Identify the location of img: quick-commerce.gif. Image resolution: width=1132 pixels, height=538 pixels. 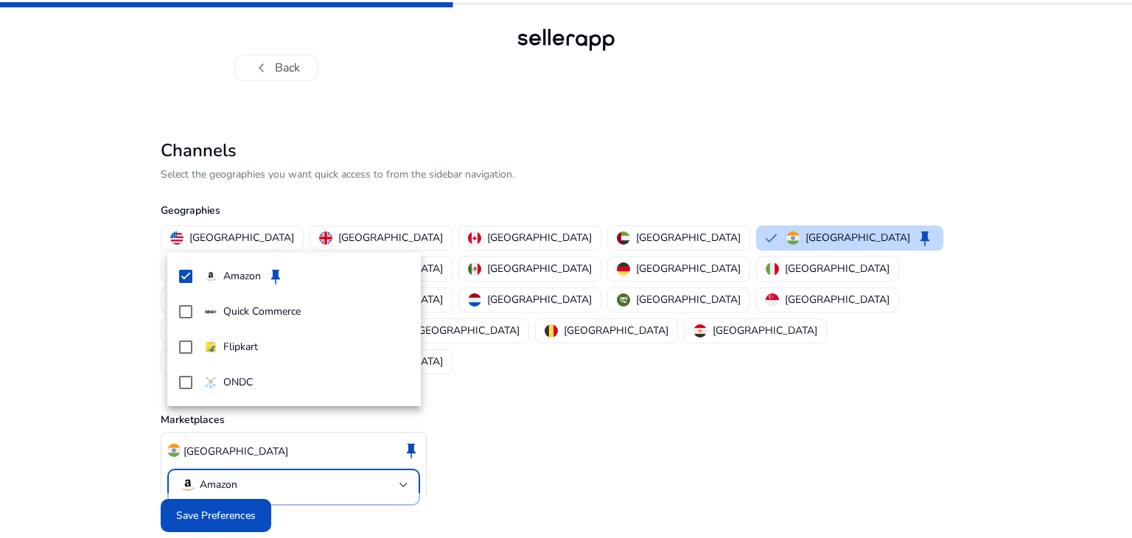
(211, 312).